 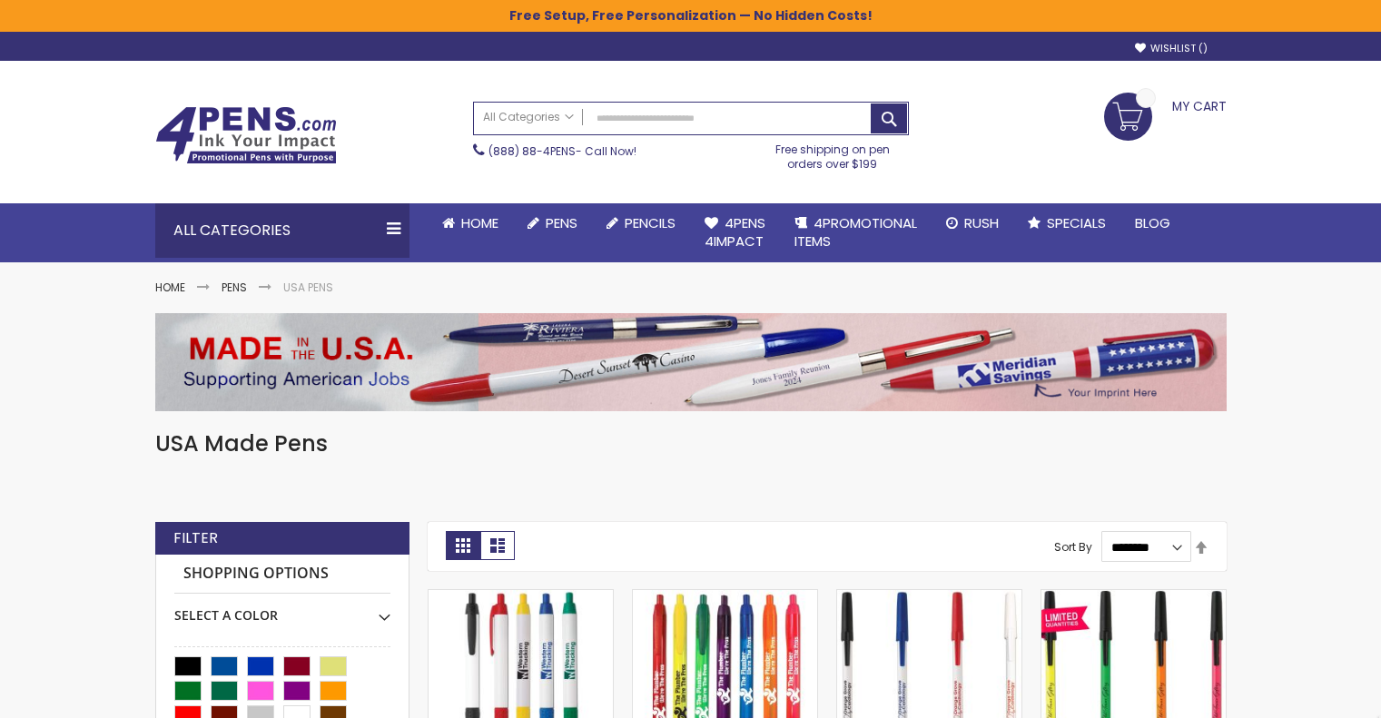 What do you see at coordinates (929, 597) in the screenshot?
I see `a: Promotional Twister Stick Plastic Ballpoint Pen` at bounding box center [929, 597].